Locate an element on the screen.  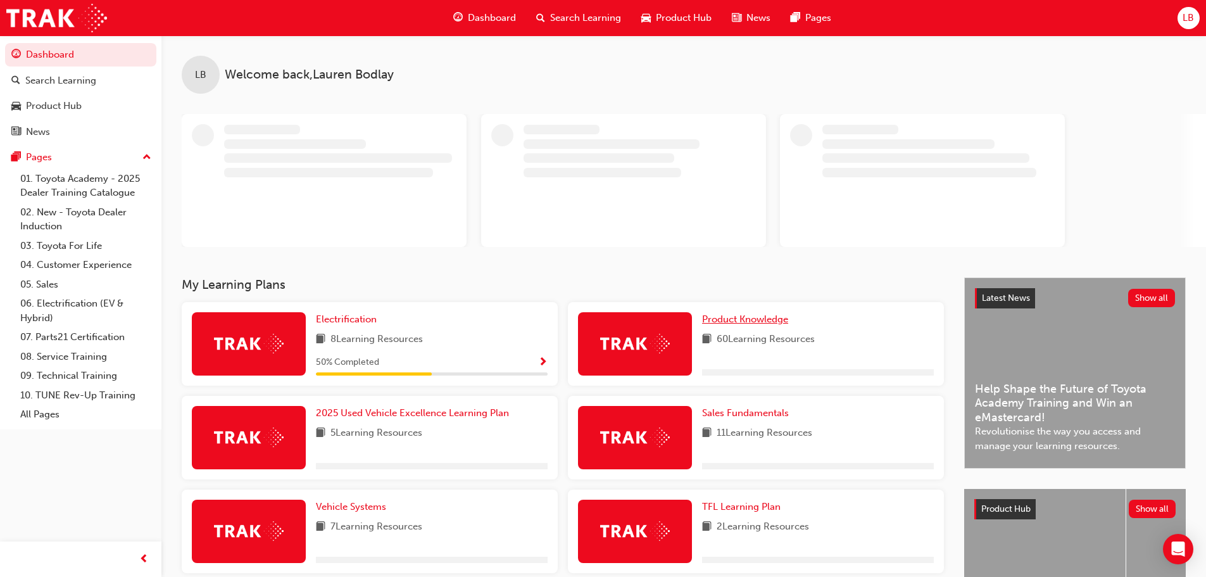
button: Show Progress is located at coordinates (543, 362).